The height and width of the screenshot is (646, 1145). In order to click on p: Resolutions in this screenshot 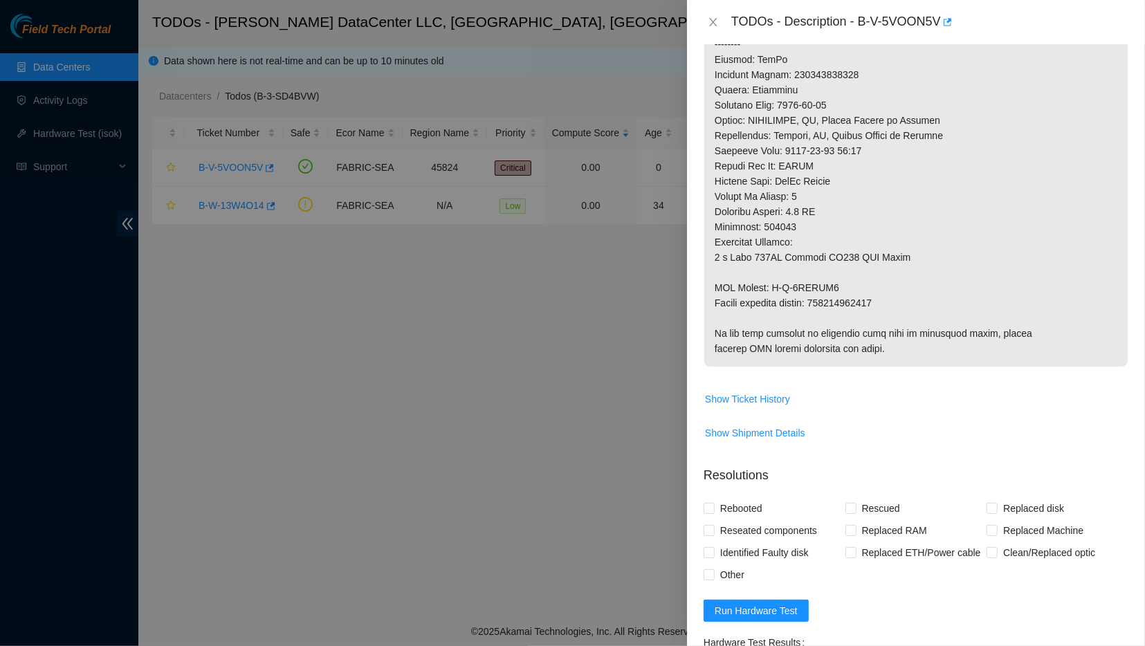, I will do `click(916, 470)`.